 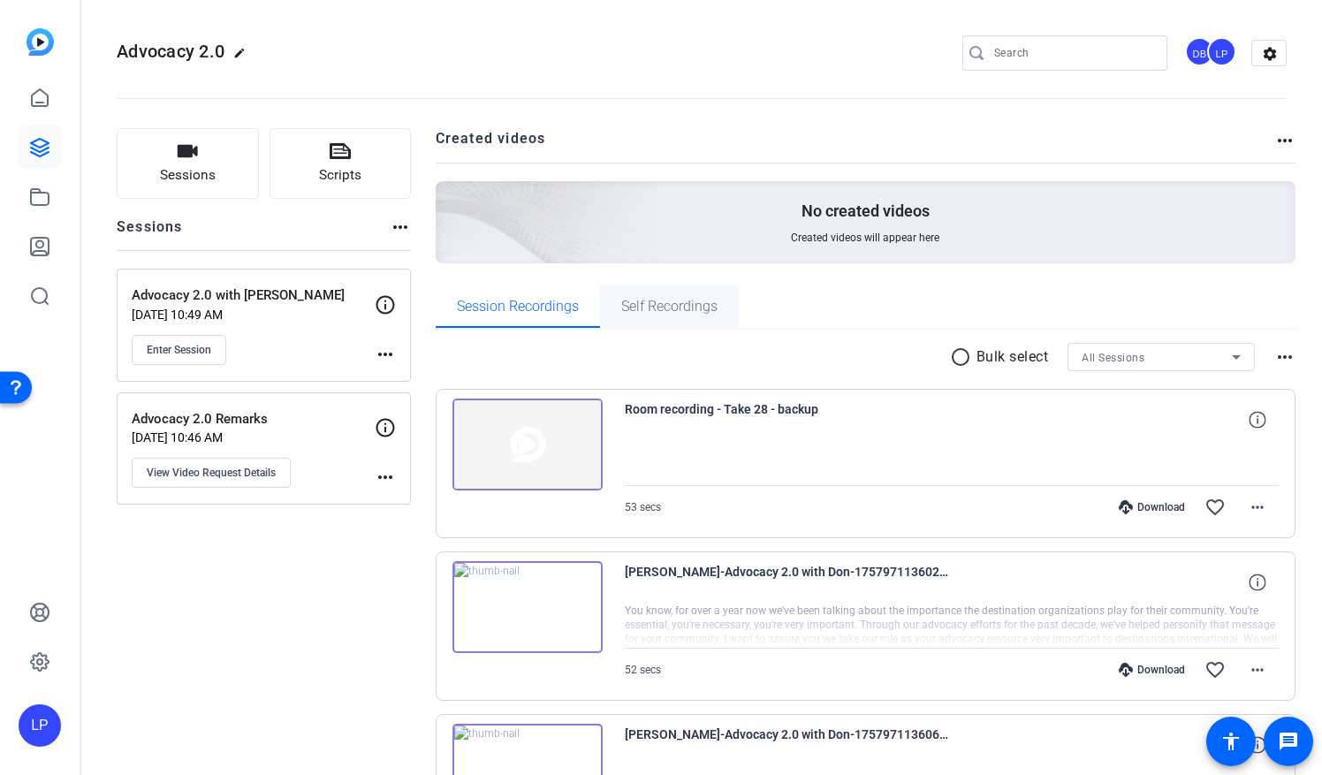 What do you see at coordinates (1199, 51) in the screenshot?
I see `div: DB` at bounding box center [1199, 51].